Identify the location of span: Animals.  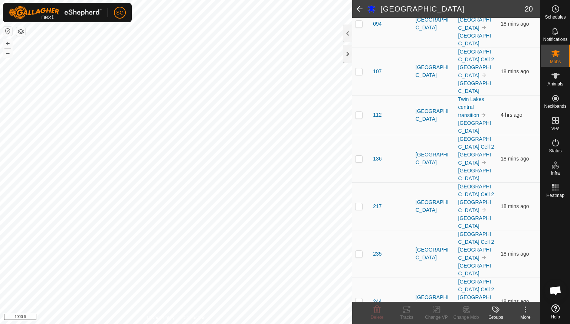
(555, 84).